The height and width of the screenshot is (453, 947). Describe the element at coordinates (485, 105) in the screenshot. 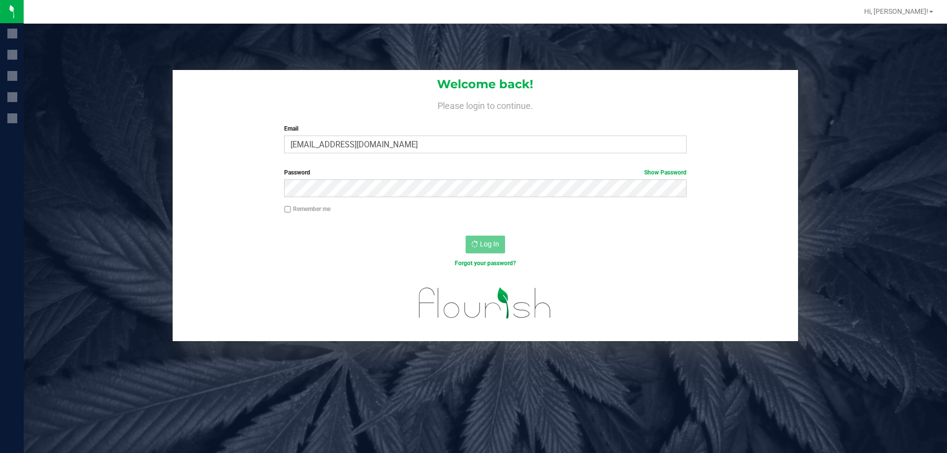

I see `h4: Please login to continue.` at that location.